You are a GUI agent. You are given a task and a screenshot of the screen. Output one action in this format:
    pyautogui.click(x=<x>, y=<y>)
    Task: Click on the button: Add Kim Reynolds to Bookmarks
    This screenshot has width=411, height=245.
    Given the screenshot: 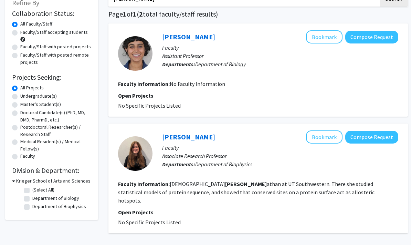 What is the action you would take?
    pyautogui.click(x=325, y=137)
    